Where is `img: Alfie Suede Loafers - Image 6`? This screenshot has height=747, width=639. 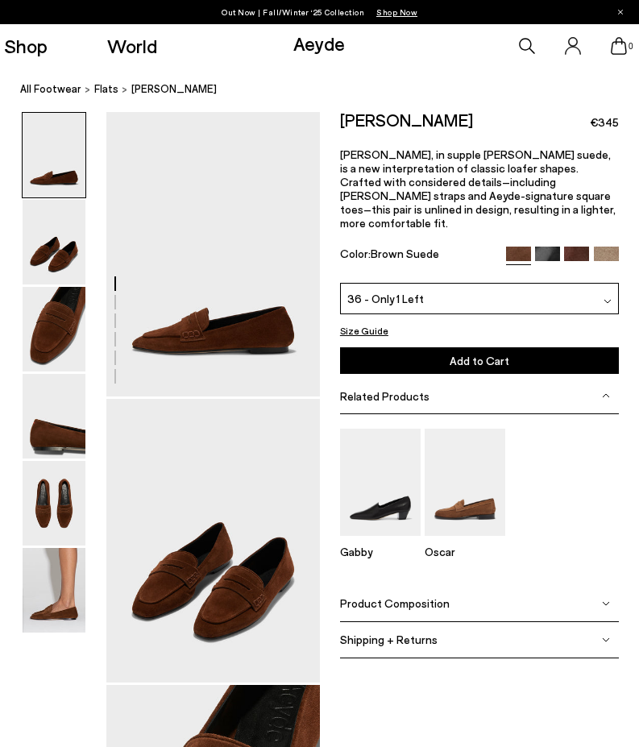 img: Alfie Suede Loafers - Image 6 is located at coordinates (54, 590).